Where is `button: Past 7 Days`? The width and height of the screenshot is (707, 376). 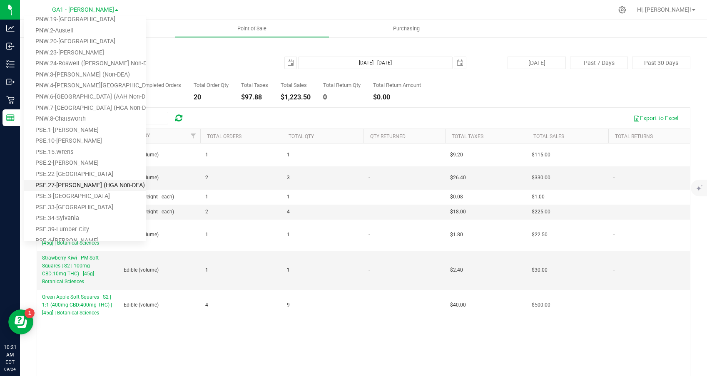
button: Past 7 Days is located at coordinates (599, 63).